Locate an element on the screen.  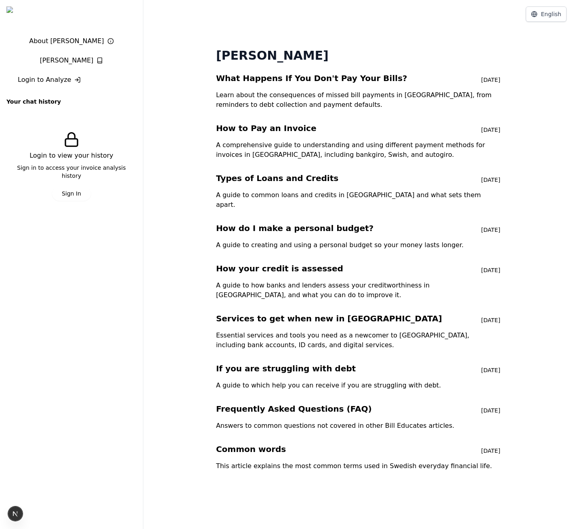
h2: Frequently Asked Questions (FAQ) is located at coordinates (294, 409).